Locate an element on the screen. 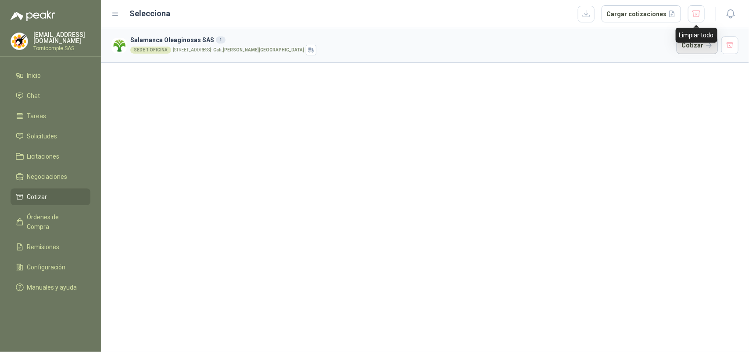 The image size is (749, 352). div: Limpiar todo is located at coordinates (697, 35).